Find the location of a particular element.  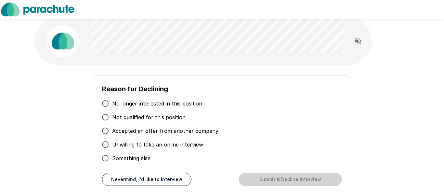

img: parachute_avatar.png is located at coordinates (63, 41).